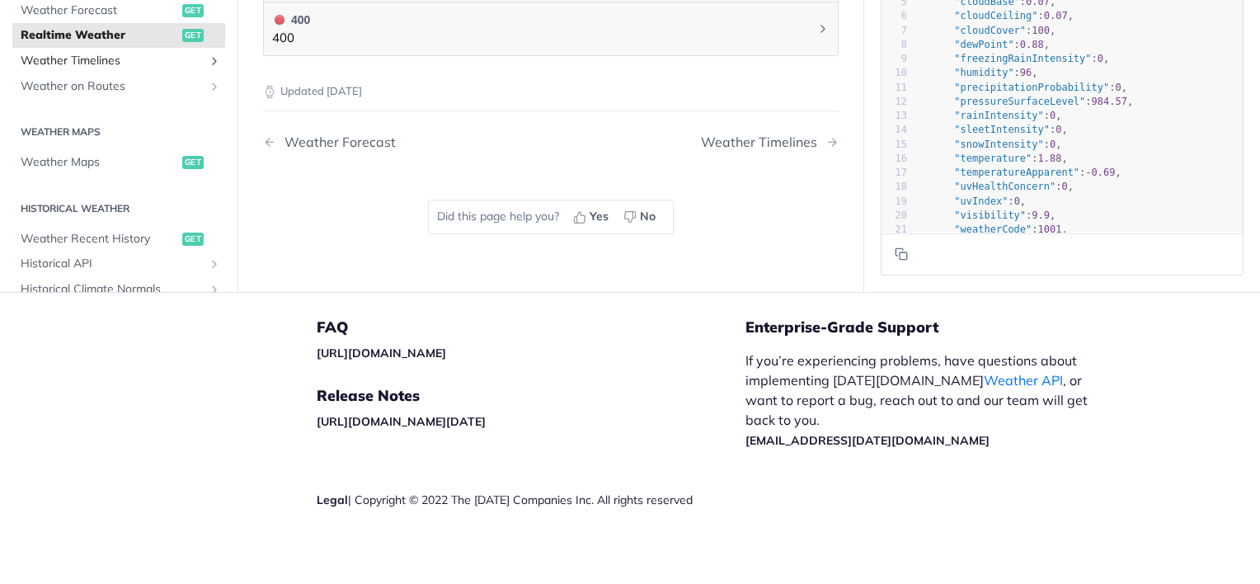 The width and height of the screenshot is (1260, 584). Describe the element at coordinates (551, 217) in the screenshot. I see `div: Did this page help you?` at that location.